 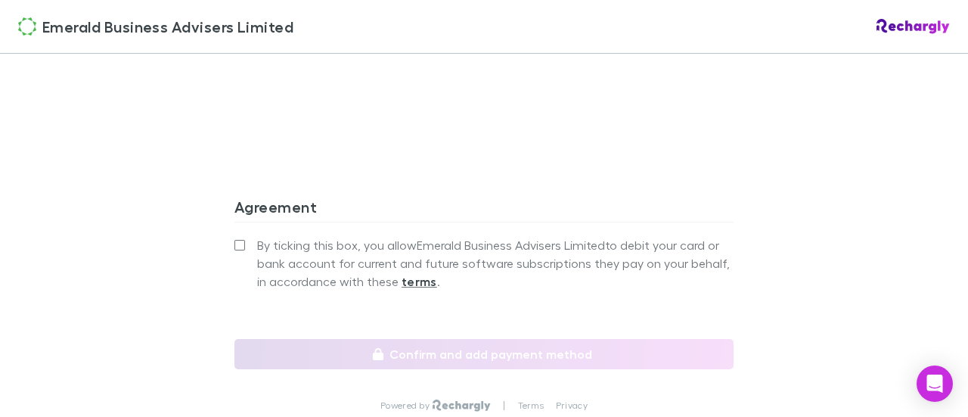 What do you see at coordinates (935, 383) in the screenshot?
I see `div: Open Intercom Messenger` at bounding box center [935, 383].